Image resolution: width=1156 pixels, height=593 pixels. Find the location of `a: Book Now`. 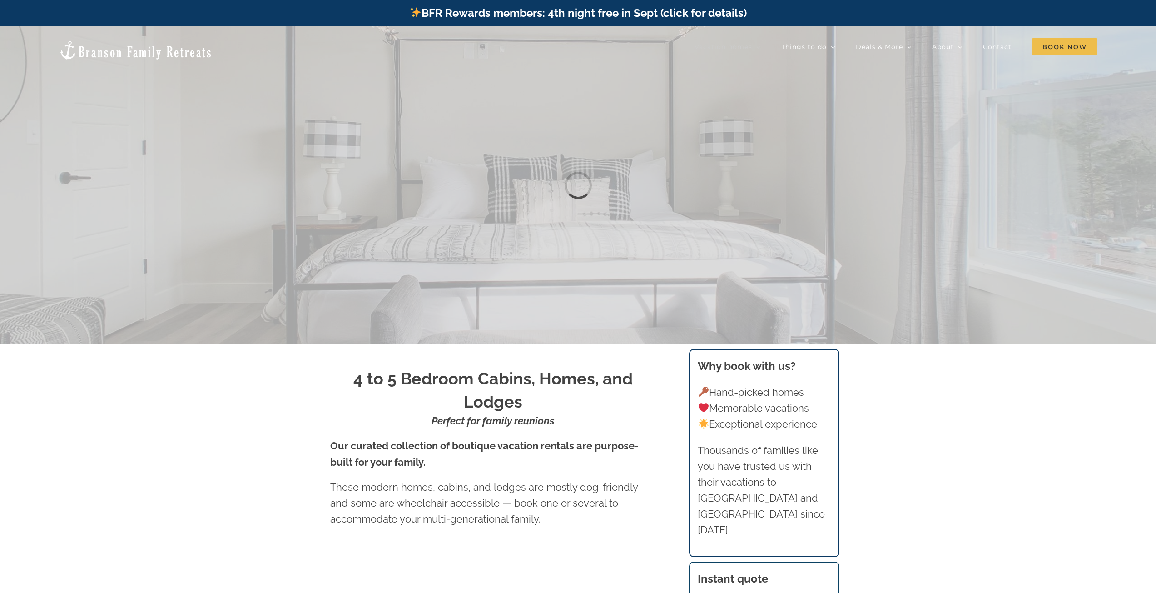

a: Book Now is located at coordinates (1065, 47).